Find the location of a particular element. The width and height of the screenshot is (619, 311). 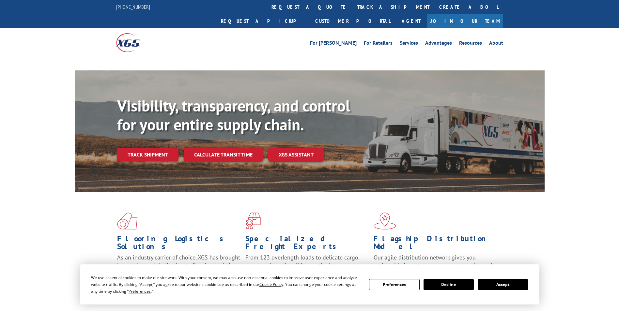

button: Decline is located at coordinates (448, 285).